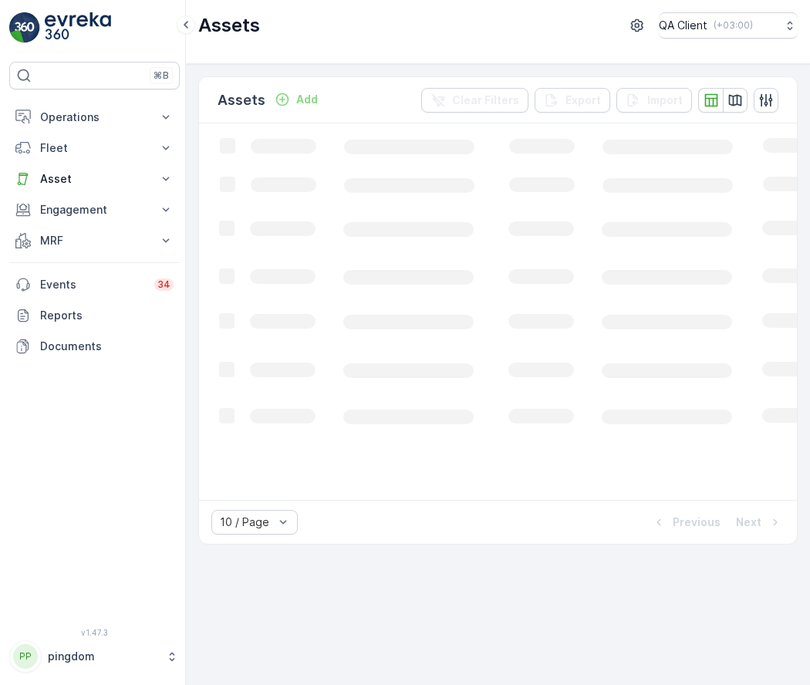  Describe the element at coordinates (78, 28) in the screenshot. I see `img: logo_light-DOdMpM7g.png` at that location.